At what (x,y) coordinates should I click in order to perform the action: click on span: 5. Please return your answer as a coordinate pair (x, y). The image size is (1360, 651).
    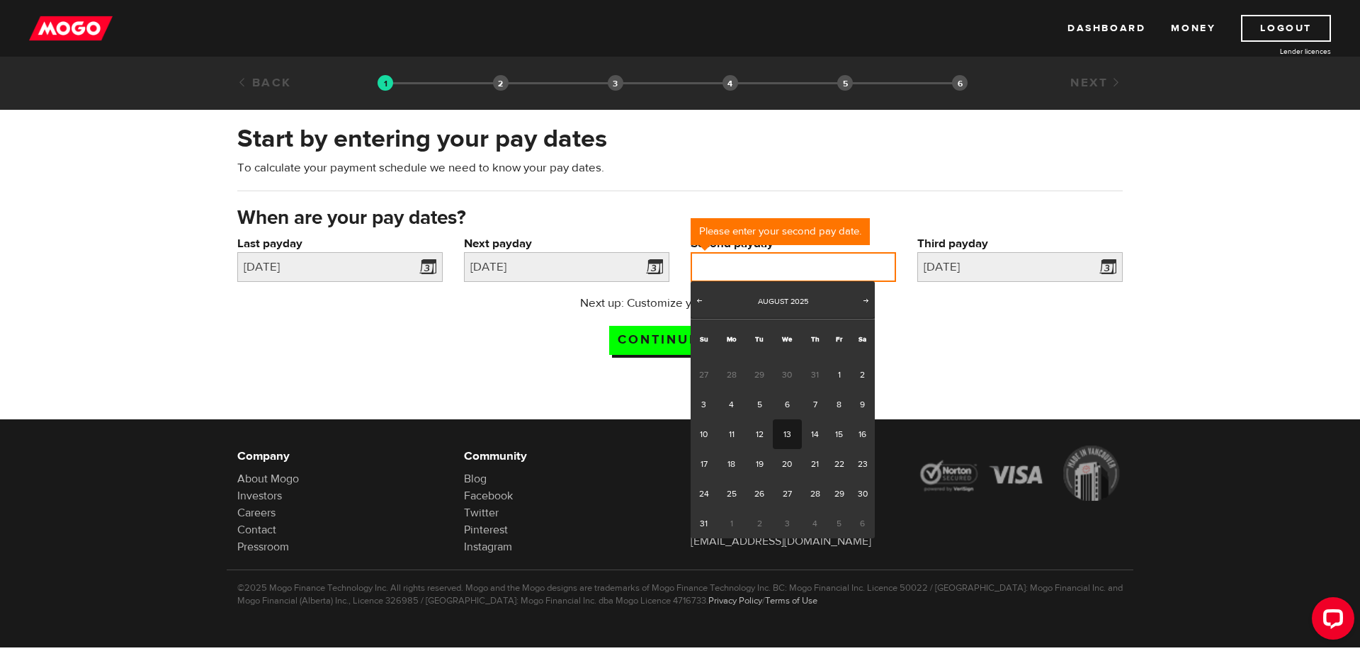
    Looking at the image, I should click on (839, 524).